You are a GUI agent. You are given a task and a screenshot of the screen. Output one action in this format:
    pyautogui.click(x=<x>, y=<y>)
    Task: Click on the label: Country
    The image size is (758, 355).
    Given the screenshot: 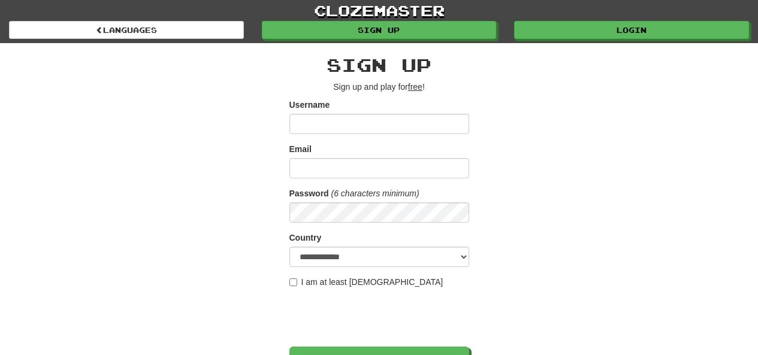 What is the action you would take?
    pyautogui.click(x=306, y=238)
    